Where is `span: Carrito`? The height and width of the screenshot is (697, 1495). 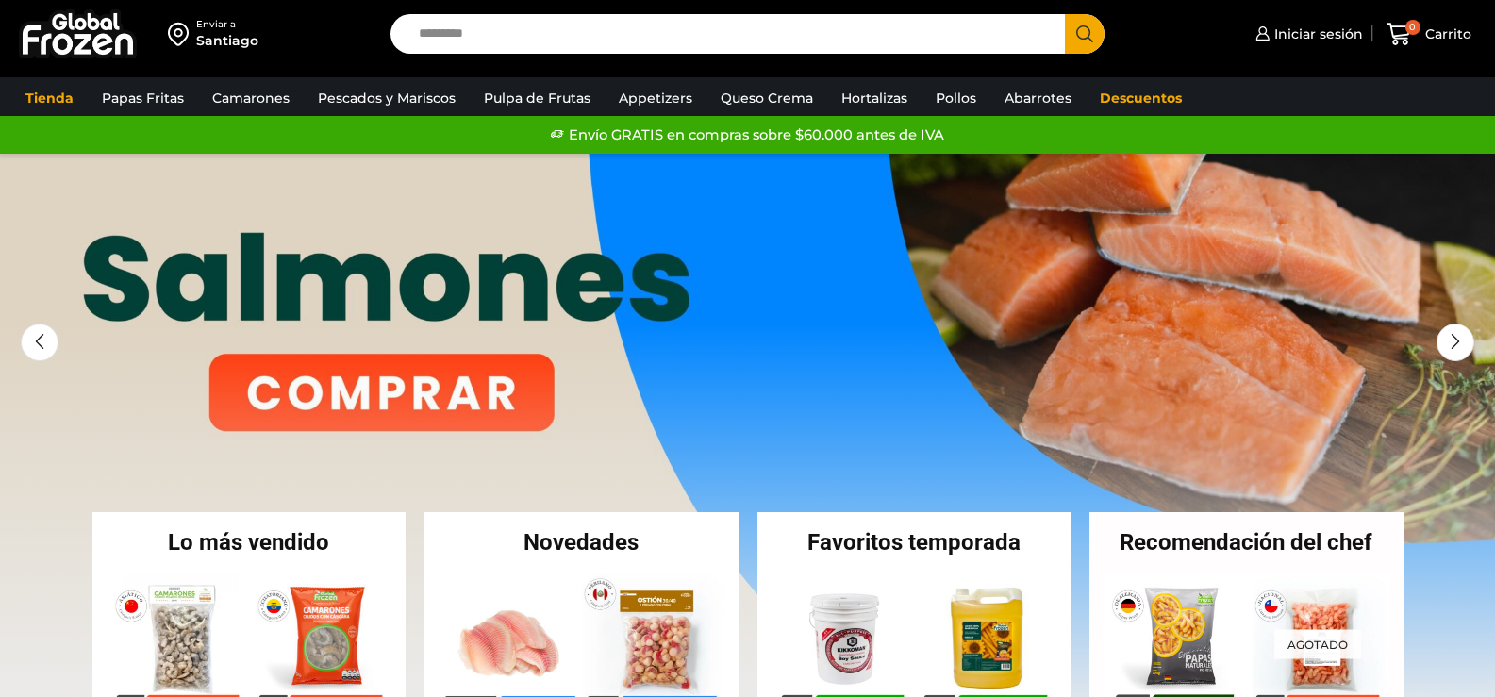
span: Carrito is located at coordinates (1446, 34).